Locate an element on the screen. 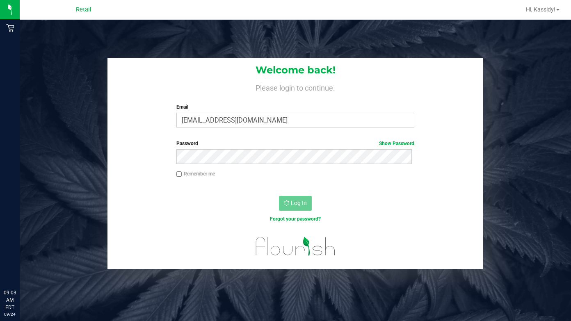 The image size is (571, 321). h4: Please login to continue. is located at coordinates (295, 87).